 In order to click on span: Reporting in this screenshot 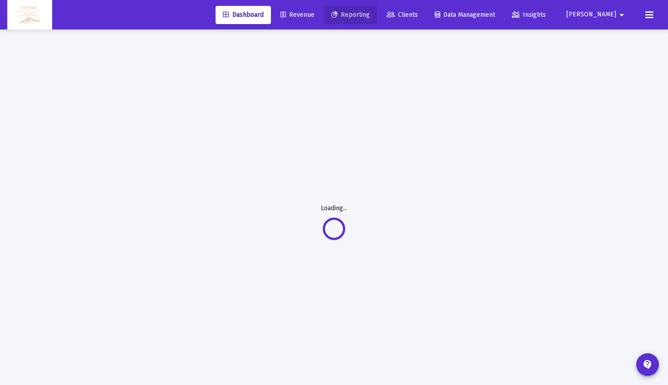, I will do `click(350, 15)`.